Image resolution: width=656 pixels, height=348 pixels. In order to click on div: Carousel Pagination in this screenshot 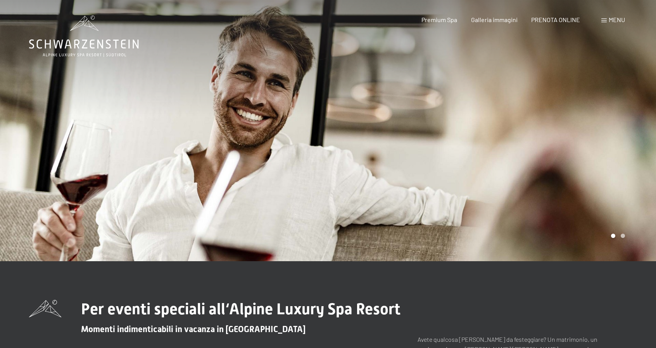, I will do `click(616, 236)`.